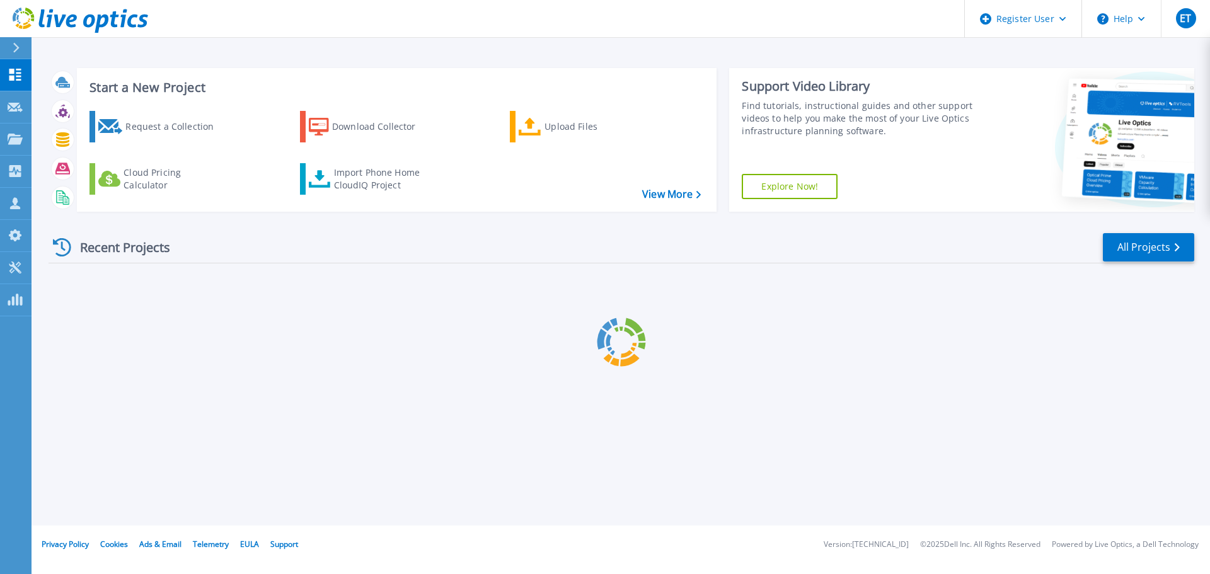 The width and height of the screenshot is (1210, 574). Describe the element at coordinates (860, 86) in the screenshot. I see `div: Support Video Library` at that location.